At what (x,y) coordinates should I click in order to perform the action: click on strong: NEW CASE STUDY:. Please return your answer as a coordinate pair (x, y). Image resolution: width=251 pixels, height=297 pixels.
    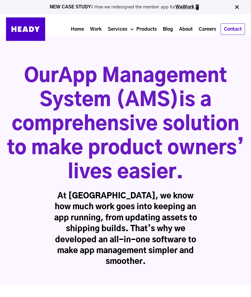
    Looking at the image, I should click on (72, 7).